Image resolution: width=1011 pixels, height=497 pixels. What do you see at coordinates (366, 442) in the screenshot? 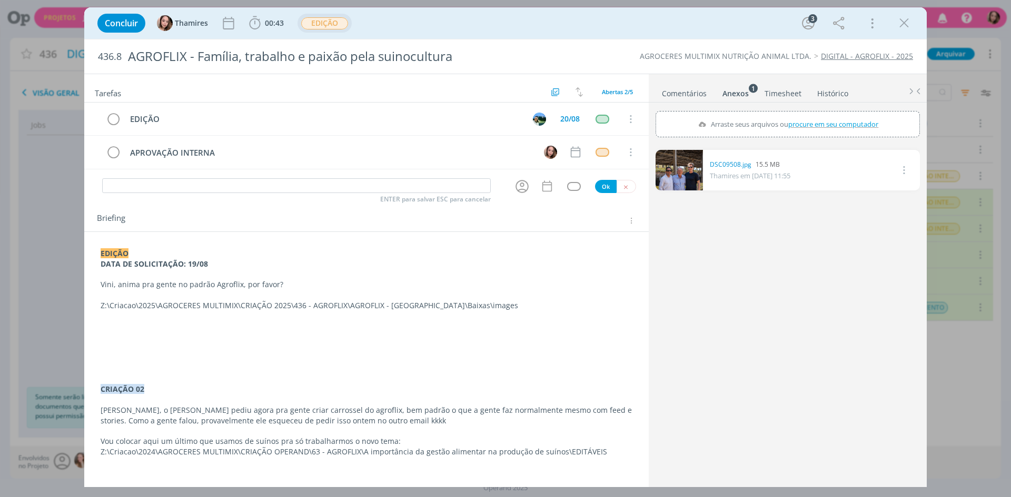
I see `p: Vou colocar aqui um último que usamos de suínos pra só trabalharmos o novo tema:` at bounding box center [366, 442].